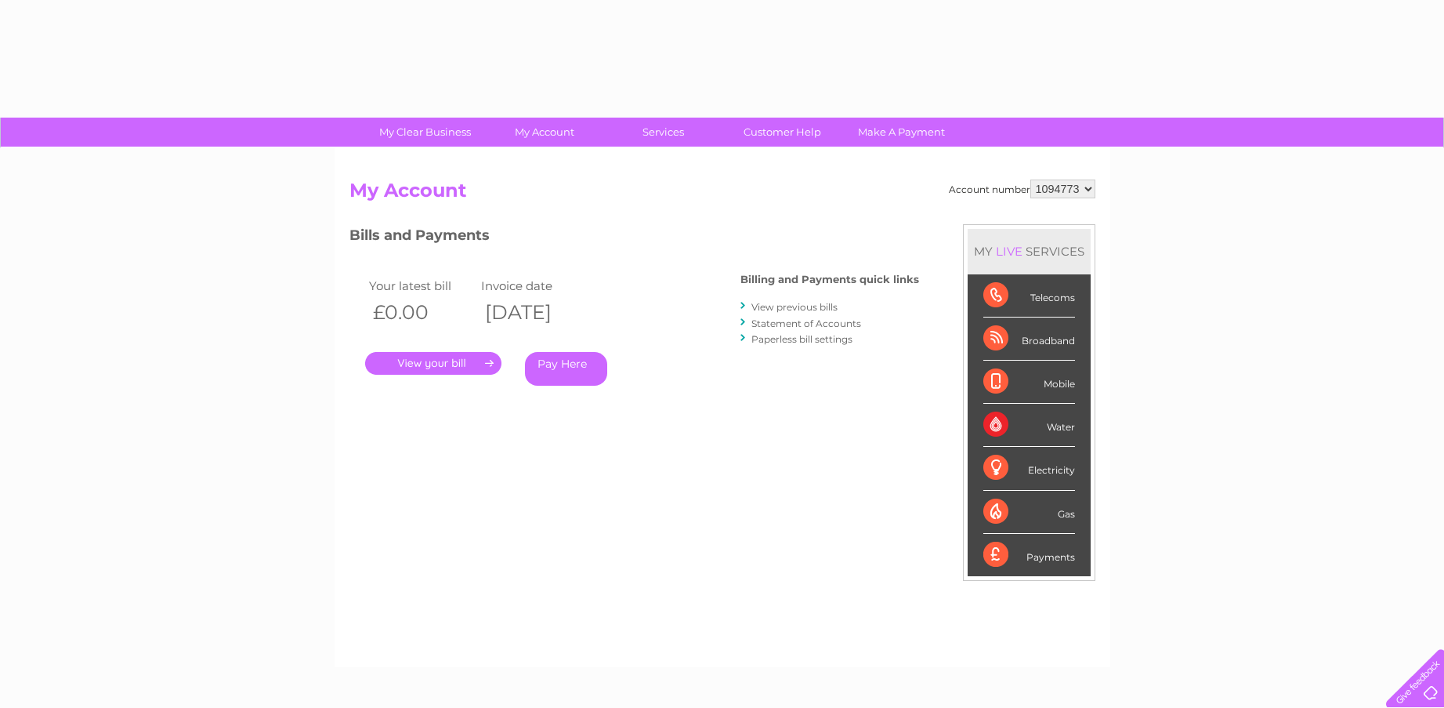 The image size is (1444, 708). What do you see at coordinates (422, 312) in the screenshot?
I see `th: £0.00` at bounding box center [422, 312].